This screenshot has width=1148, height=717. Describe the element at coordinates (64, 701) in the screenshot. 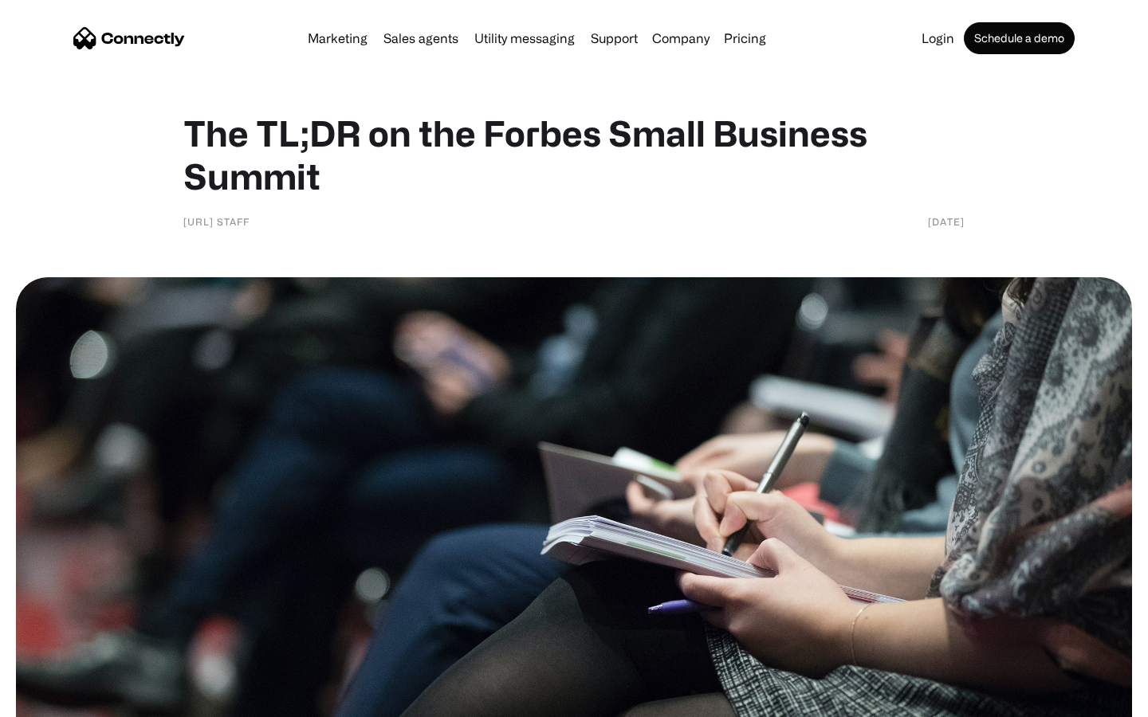

I see `ul: Language list` at that location.